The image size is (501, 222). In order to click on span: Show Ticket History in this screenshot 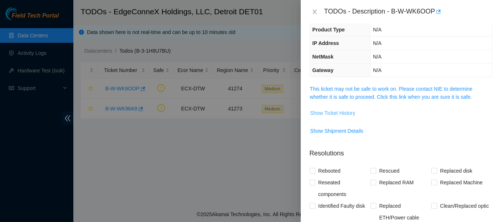, I will do `click(332, 113)`.